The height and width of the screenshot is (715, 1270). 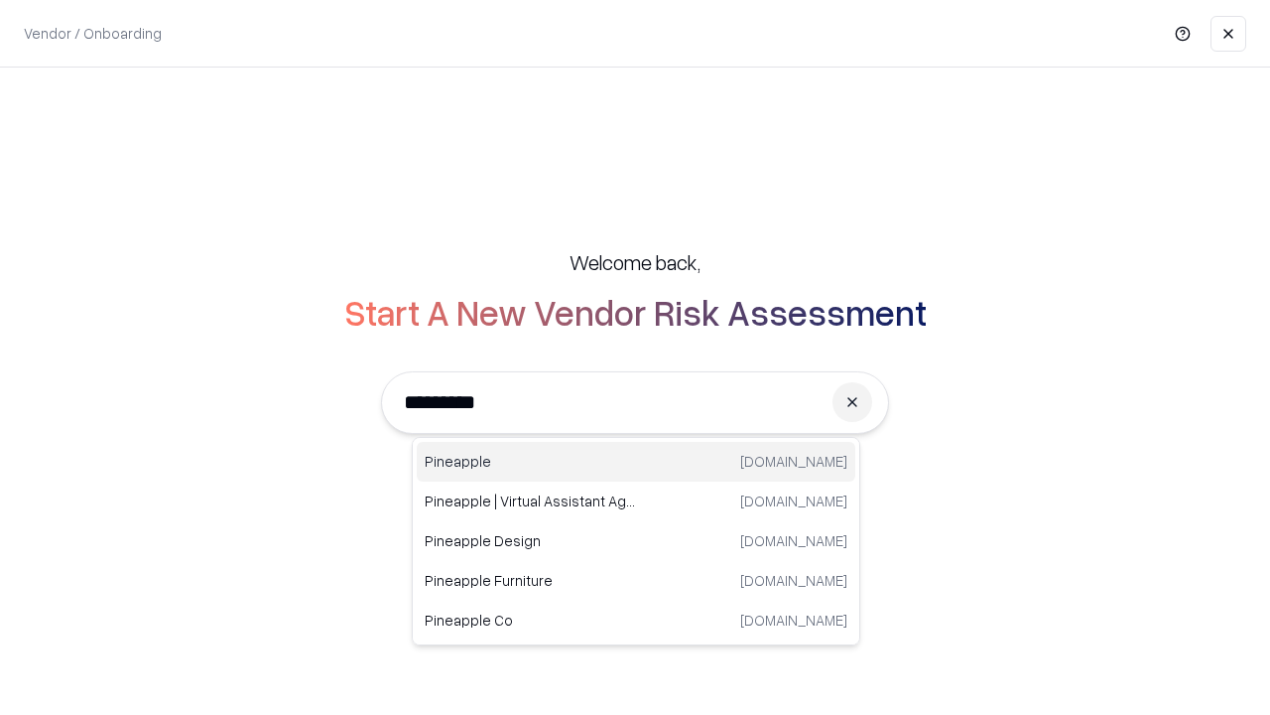 I want to click on p: Pineapple Design, so click(x=530, y=540).